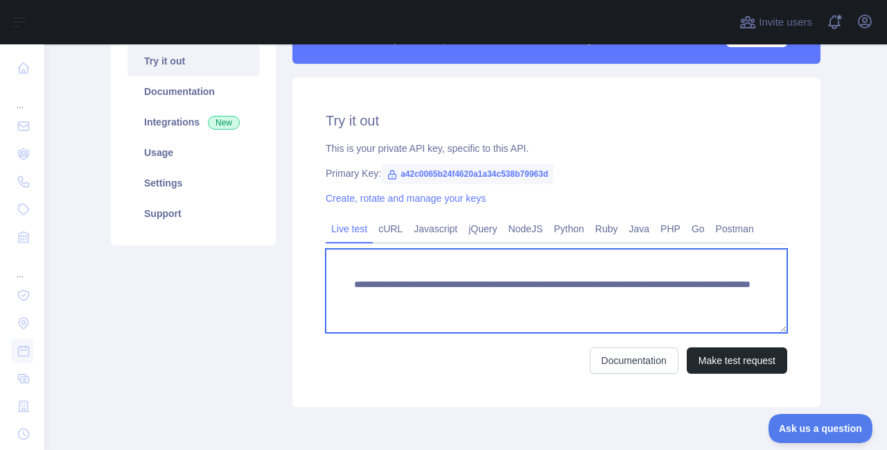 This screenshot has width=887, height=450. What do you see at coordinates (640, 229) in the screenshot?
I see `a: Java` at bounding box center [640, 229].